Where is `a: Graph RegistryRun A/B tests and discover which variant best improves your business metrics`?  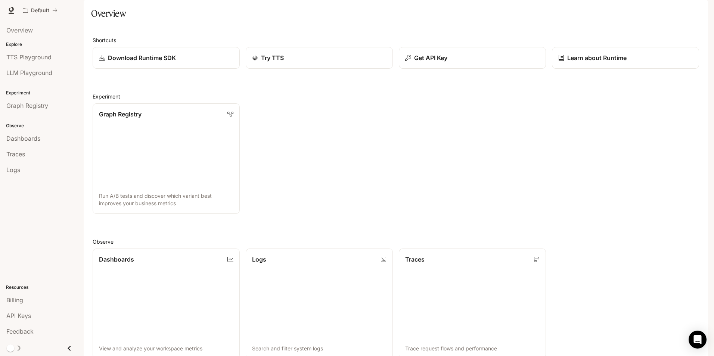 a: Graph RegistryRun A/B tests and discover which variant best improves your business metrics is located at coordinates (166, 159).